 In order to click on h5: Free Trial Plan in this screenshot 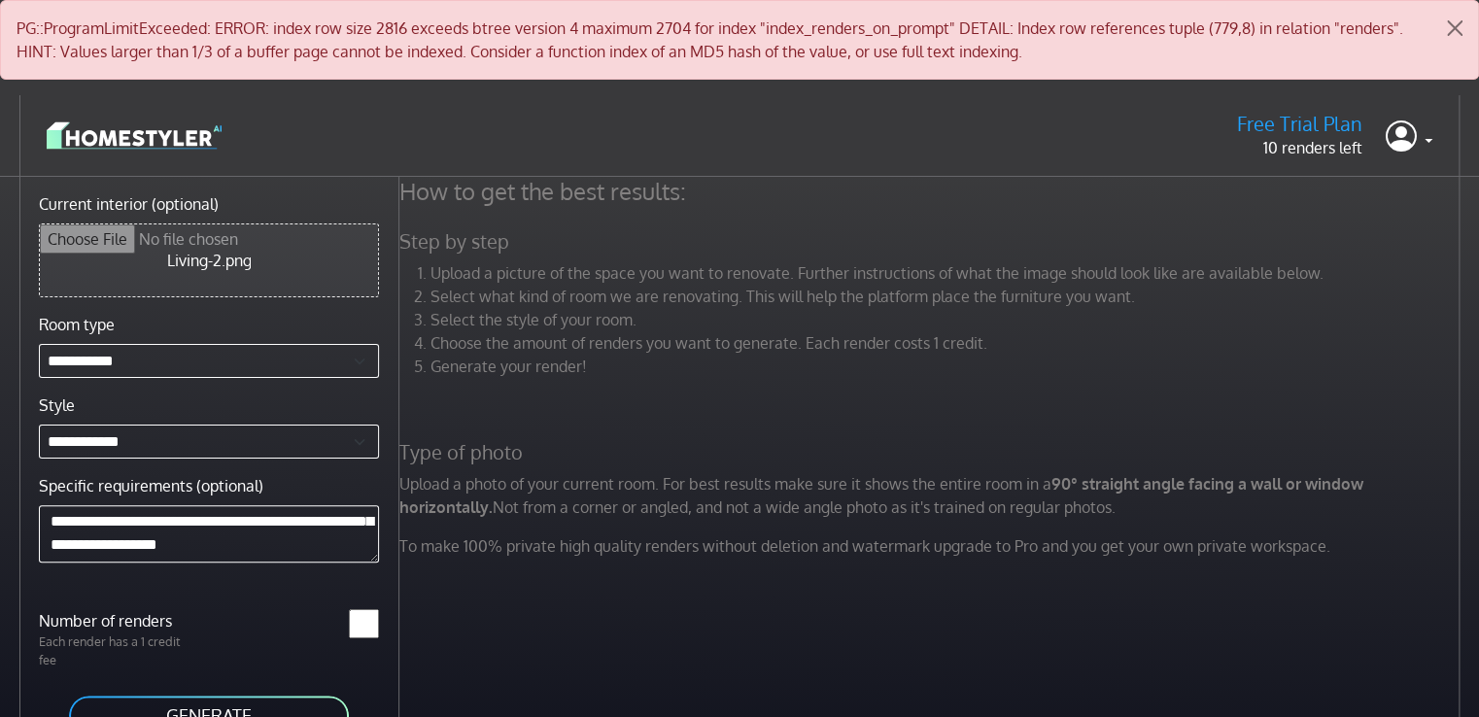, I will do `click(1299, 123)`.